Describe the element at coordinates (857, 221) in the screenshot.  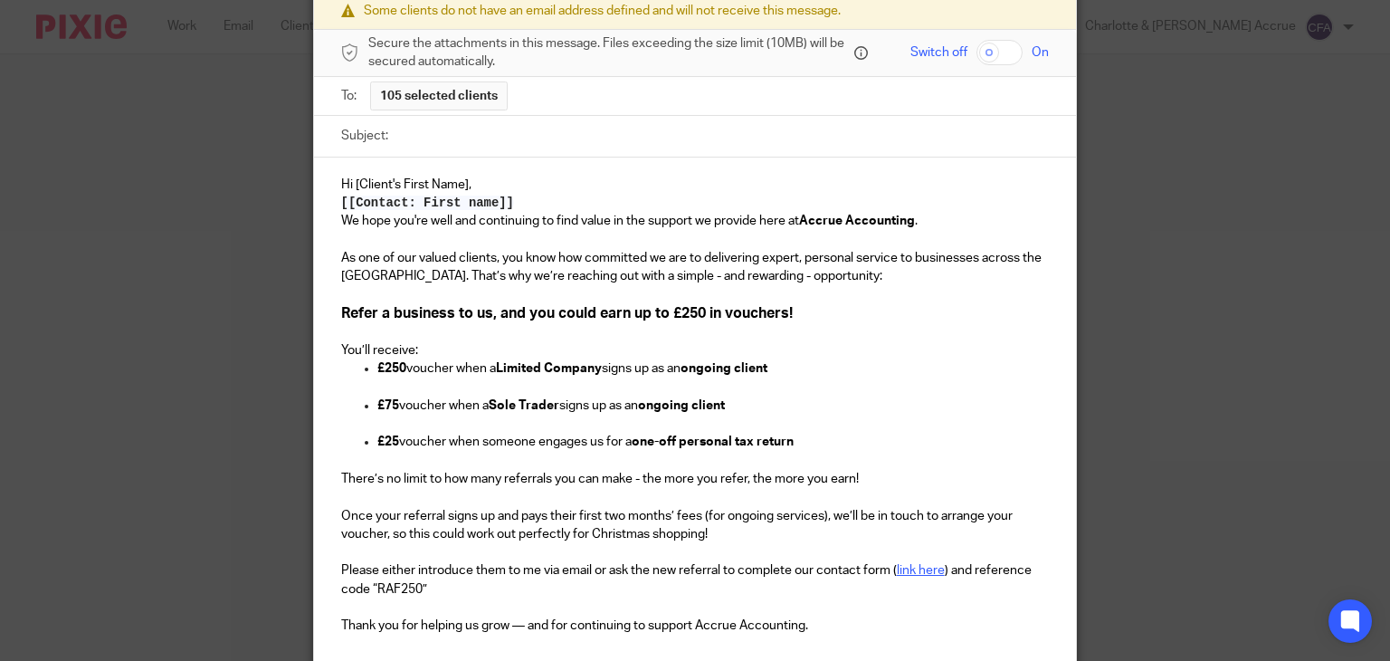
I see `span: Accrue Accounting` at that location.